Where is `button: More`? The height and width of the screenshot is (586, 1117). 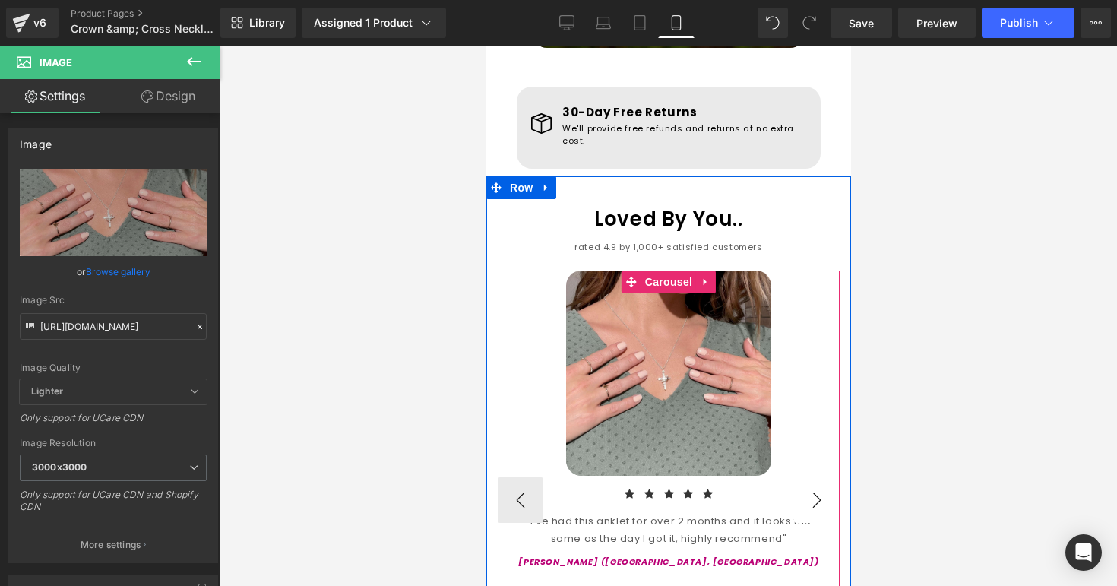
button: More is located at coordinates (1095, 23).